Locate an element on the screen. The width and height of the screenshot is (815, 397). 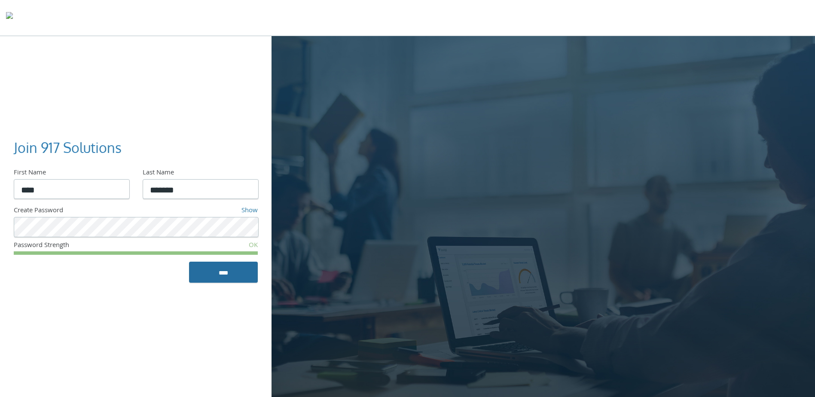
div: Last Name is located at coordinates (200, 174).